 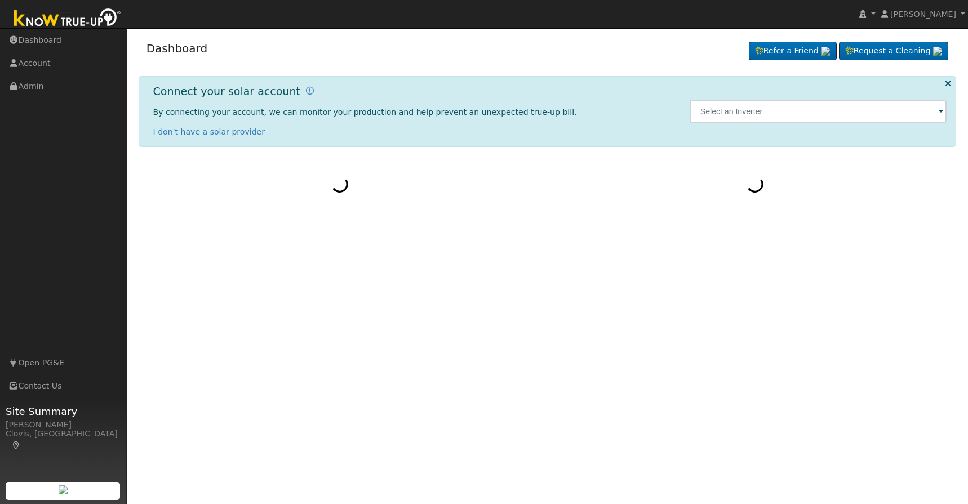 I want to click on span: By connecting your account, we can monitor your production and help prevent an unexpected true-up..., so click(x=365, y=112).